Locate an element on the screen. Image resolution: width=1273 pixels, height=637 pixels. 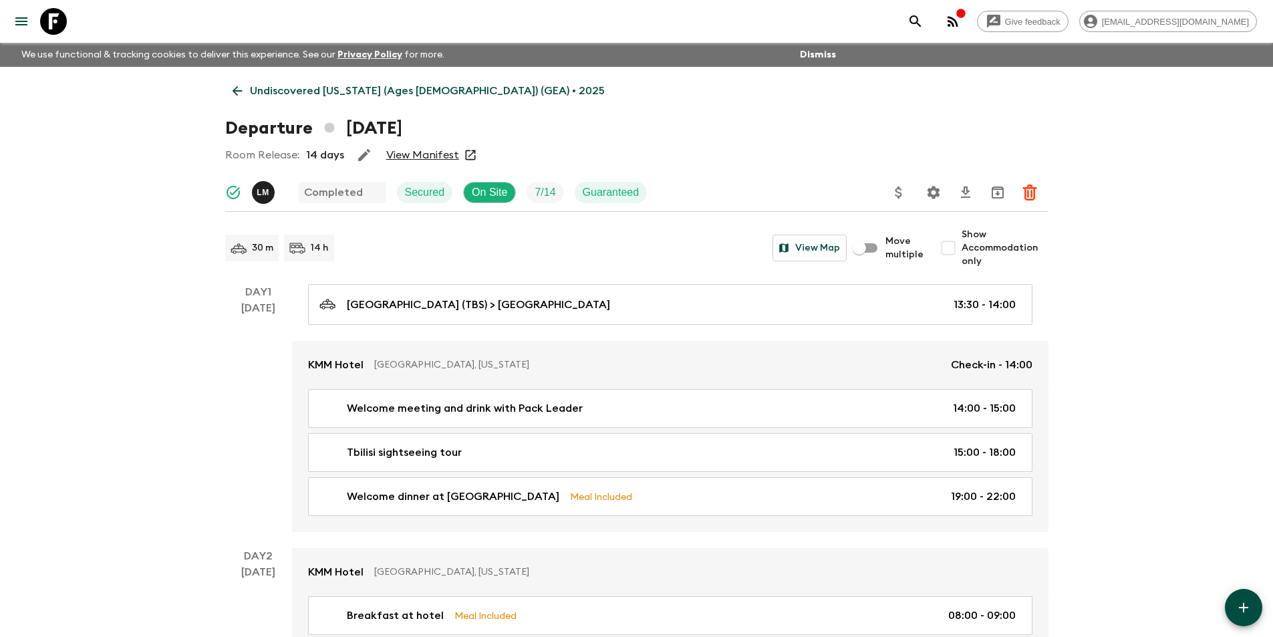
button: menu is located at coordinates (21, 21).